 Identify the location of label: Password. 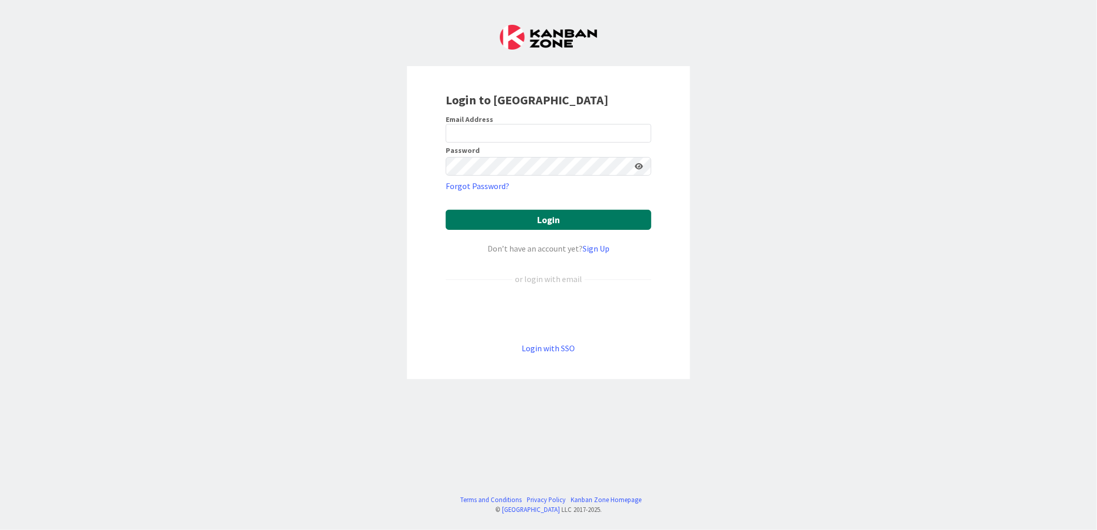
(463, 150).